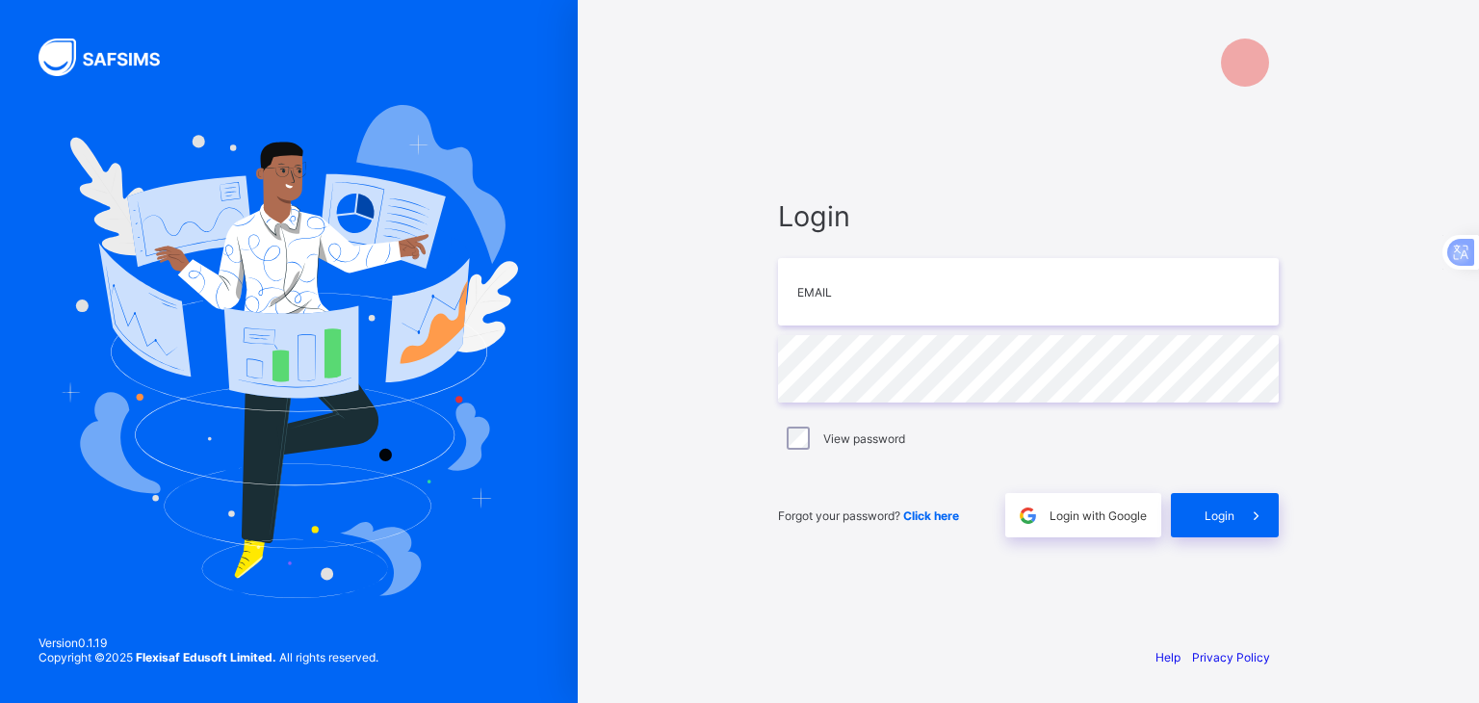 The image size is (1479, 703). I want to click on img: Hero Image, so click(289, 352).